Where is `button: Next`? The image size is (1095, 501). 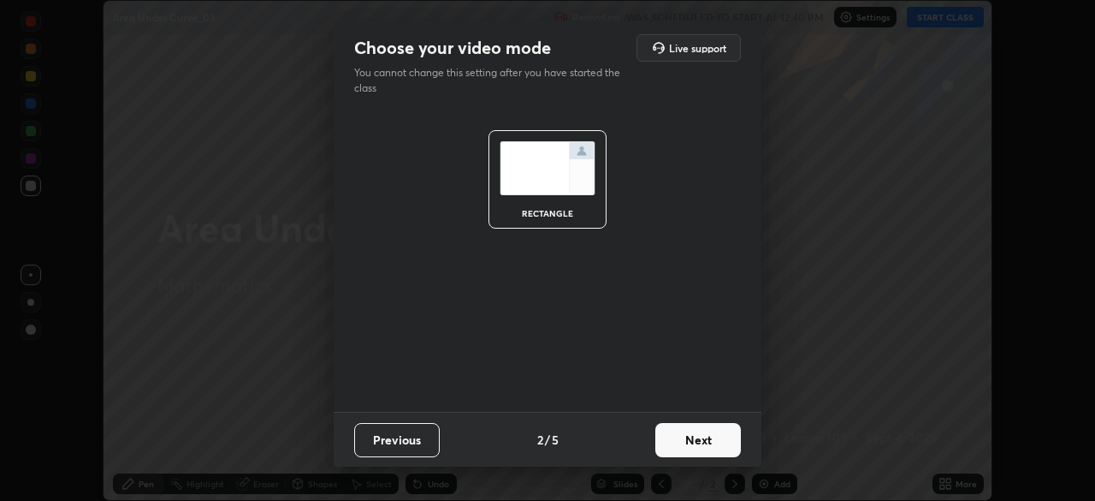
button: Next is located at coordinates (698, 440).